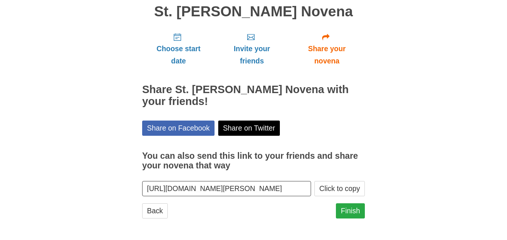 This screenshot has width=507, height=240. Describe the element at coordinates (340, 189) in the screenshot. I see `button: Click to copy` at that location.